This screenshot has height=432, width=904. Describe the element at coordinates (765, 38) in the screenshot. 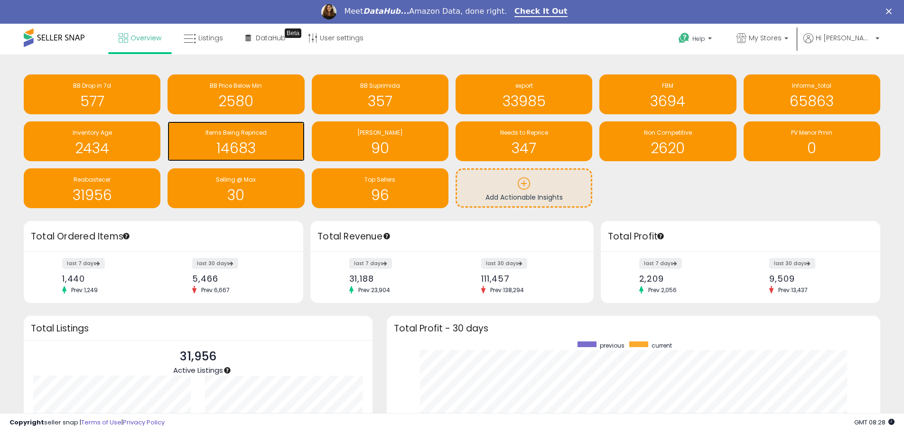

I see `span: My Stores` at that location.